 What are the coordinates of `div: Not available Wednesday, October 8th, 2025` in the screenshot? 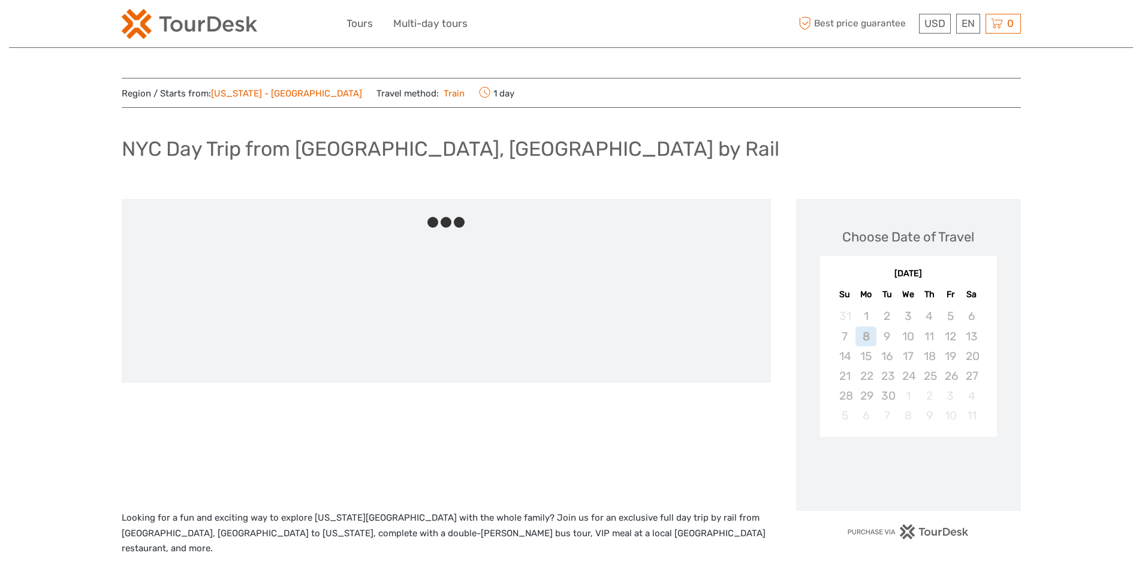 It's located at (907, 415).